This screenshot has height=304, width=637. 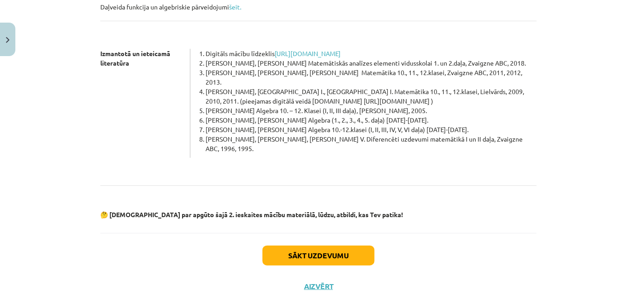 What do you see at coordinates (319, 7) in the screenshot?
I see `p: Daļveida funkcija un algebriskie pārveidojumi` at bounding box center [319, 7].